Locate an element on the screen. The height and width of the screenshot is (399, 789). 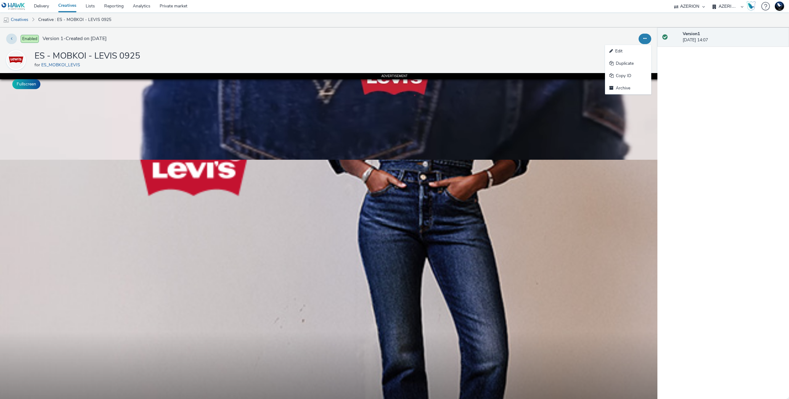
a: Duplicate is located at coordinates (628, 64).